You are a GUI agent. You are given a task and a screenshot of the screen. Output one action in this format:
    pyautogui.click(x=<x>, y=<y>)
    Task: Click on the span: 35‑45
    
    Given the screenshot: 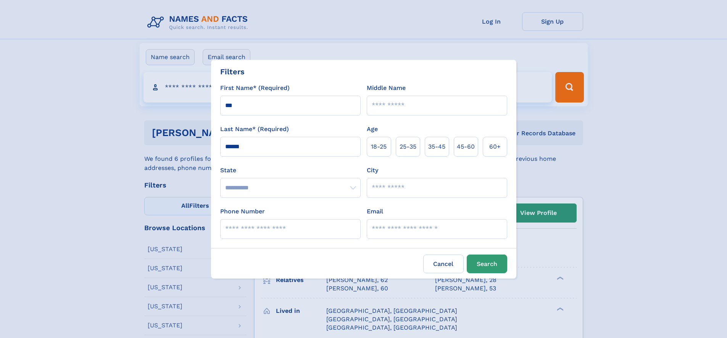 What is the action you would take?
    pyautogui.click(x=437, y=147)
    